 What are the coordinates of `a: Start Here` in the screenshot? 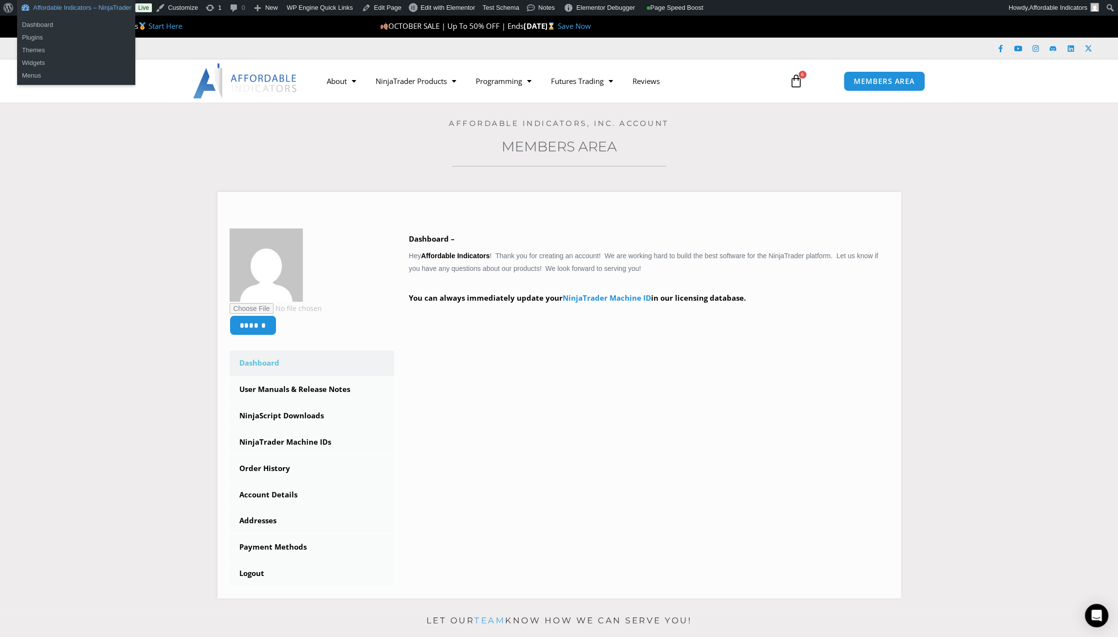 It's located at (165, 26).